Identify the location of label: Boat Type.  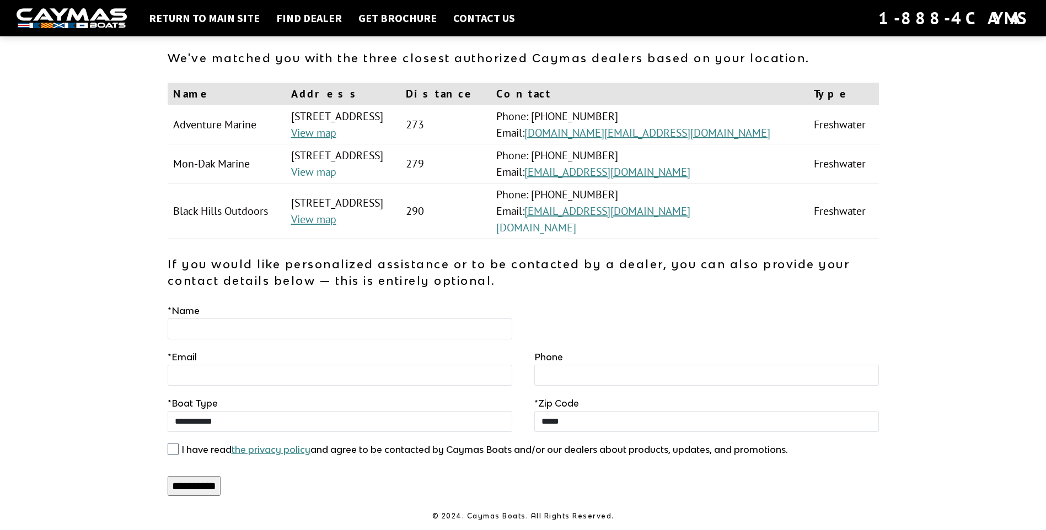
(192, 404).